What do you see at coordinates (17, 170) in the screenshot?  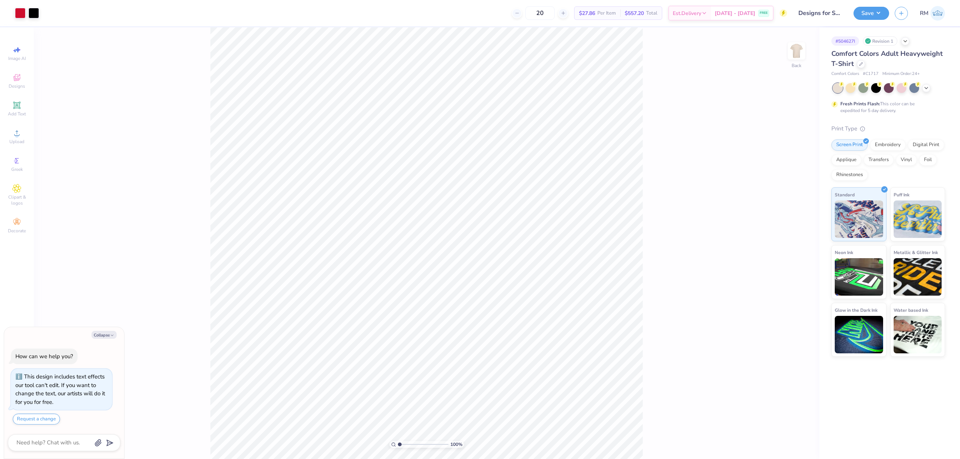 I see `span: Greek` at bounding box center [17, 170].